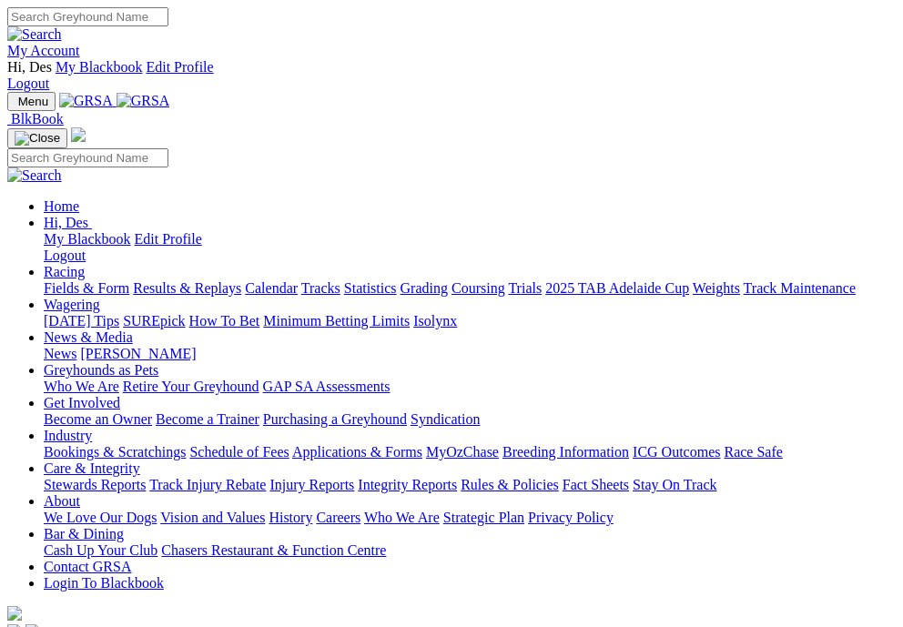  What do you see at coordinates (100, 550) in the screenshot?
I see `a: Cash Up Your Club` at bounding box center [100, 550].